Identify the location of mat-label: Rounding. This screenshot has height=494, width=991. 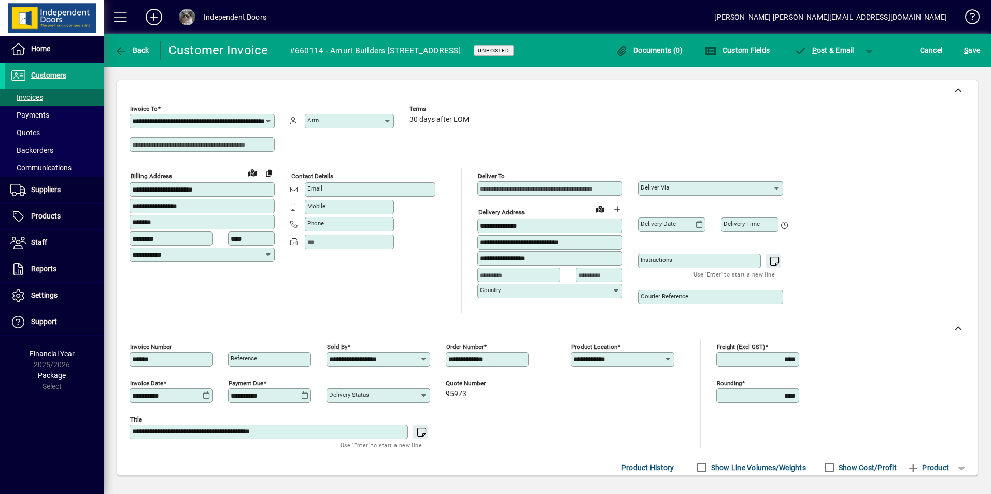
(729, 383).